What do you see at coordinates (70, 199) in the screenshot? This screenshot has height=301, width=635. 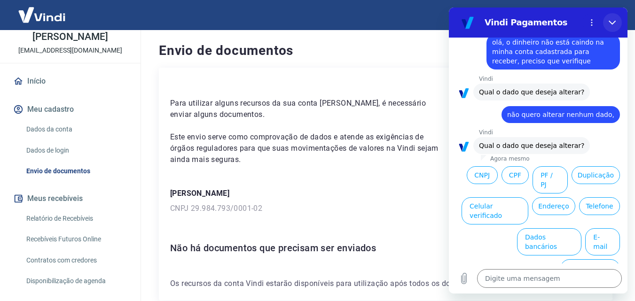 I see `button: Meus recebíveis` at bounding box center [70, 199].